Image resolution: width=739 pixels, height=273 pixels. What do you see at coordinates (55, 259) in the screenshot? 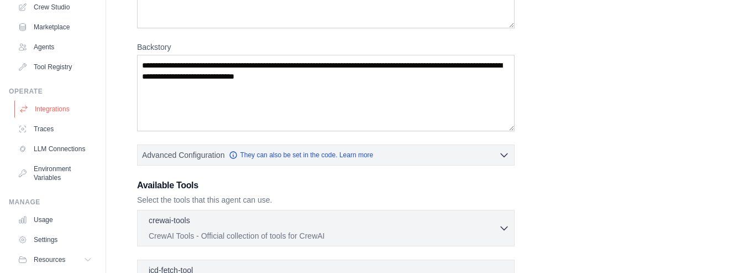
I see `button: Resources` at bounding box center [55, 259].